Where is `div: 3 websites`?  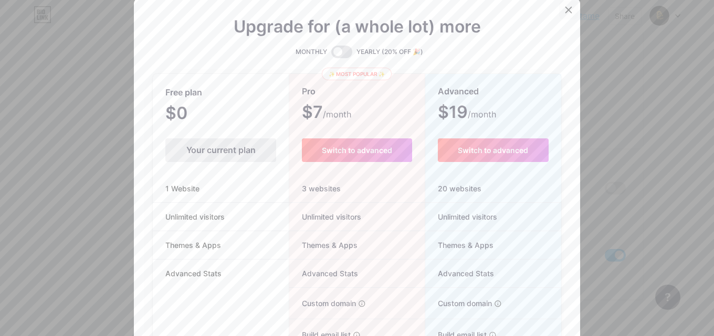 div: 3 websites is located at coordinates (356, 189).